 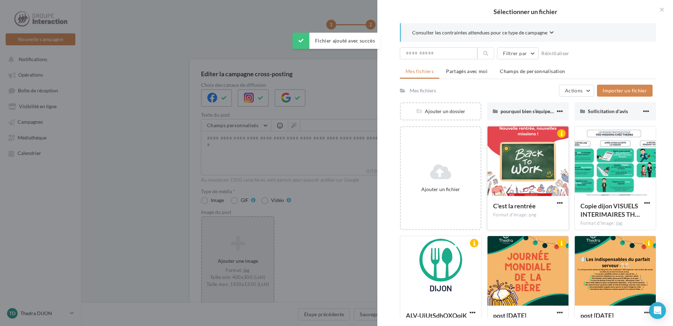 What do you see at coordinates (624, 91) in the screenshot?
I see `button: Importer un fichier` at bounding box center [624, 91].